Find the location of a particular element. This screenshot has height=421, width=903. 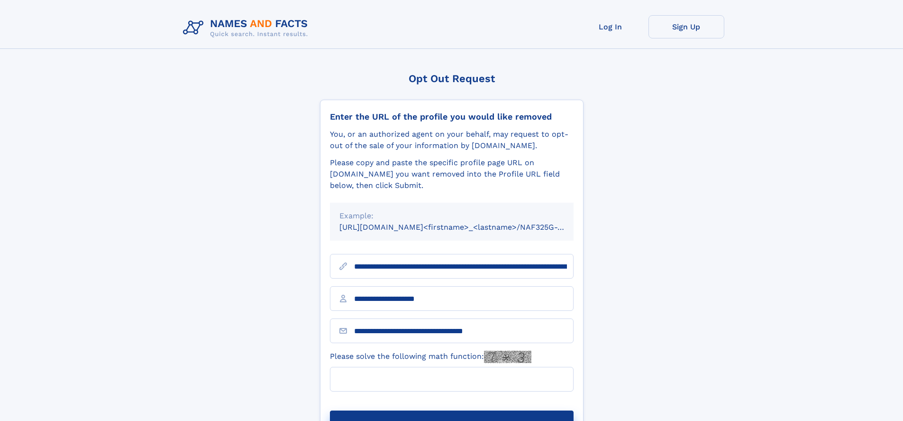

div: Opt Out Request is located at coordinates (452, 78).